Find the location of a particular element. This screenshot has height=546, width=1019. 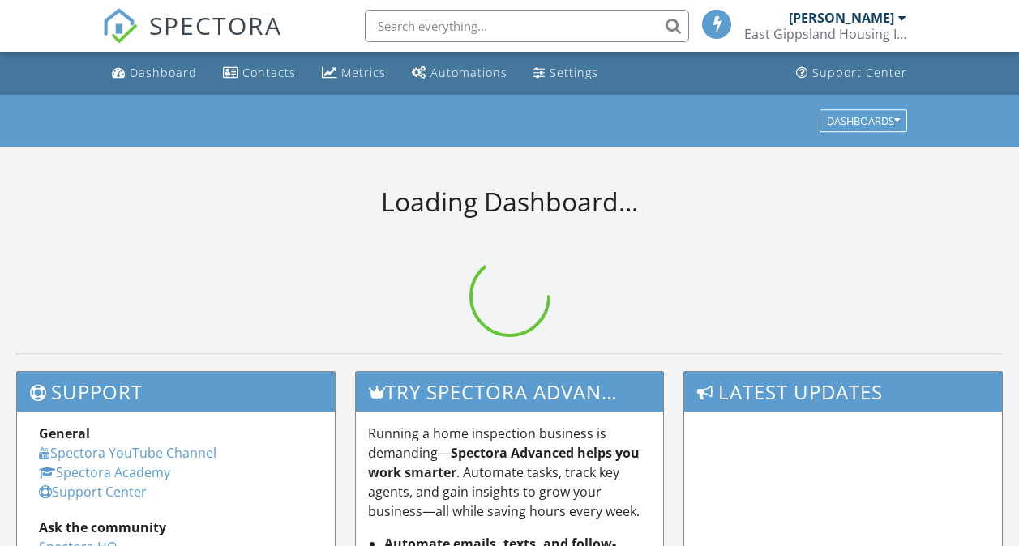

input: Search everything... is located at coordinates (527, 26).